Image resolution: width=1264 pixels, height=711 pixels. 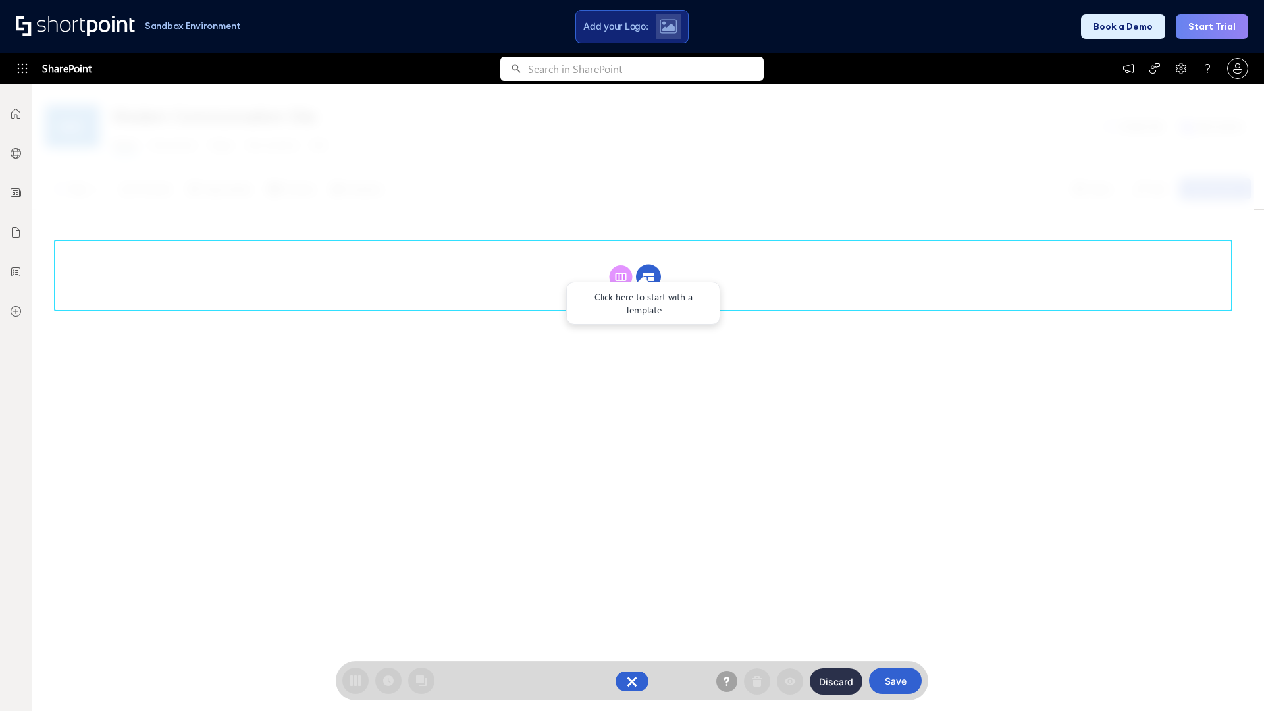 What do you see at coordinates (616, 26) in the screenshot?
I see `span: Add your Logo:` at bounding box center [616, 26].